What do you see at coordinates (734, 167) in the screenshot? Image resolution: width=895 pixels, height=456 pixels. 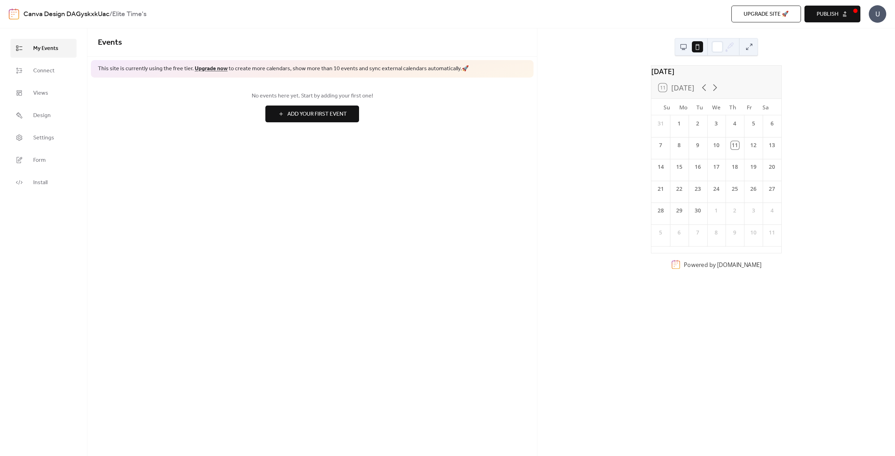 I see `div: 18` at bounding box center [734, 167].